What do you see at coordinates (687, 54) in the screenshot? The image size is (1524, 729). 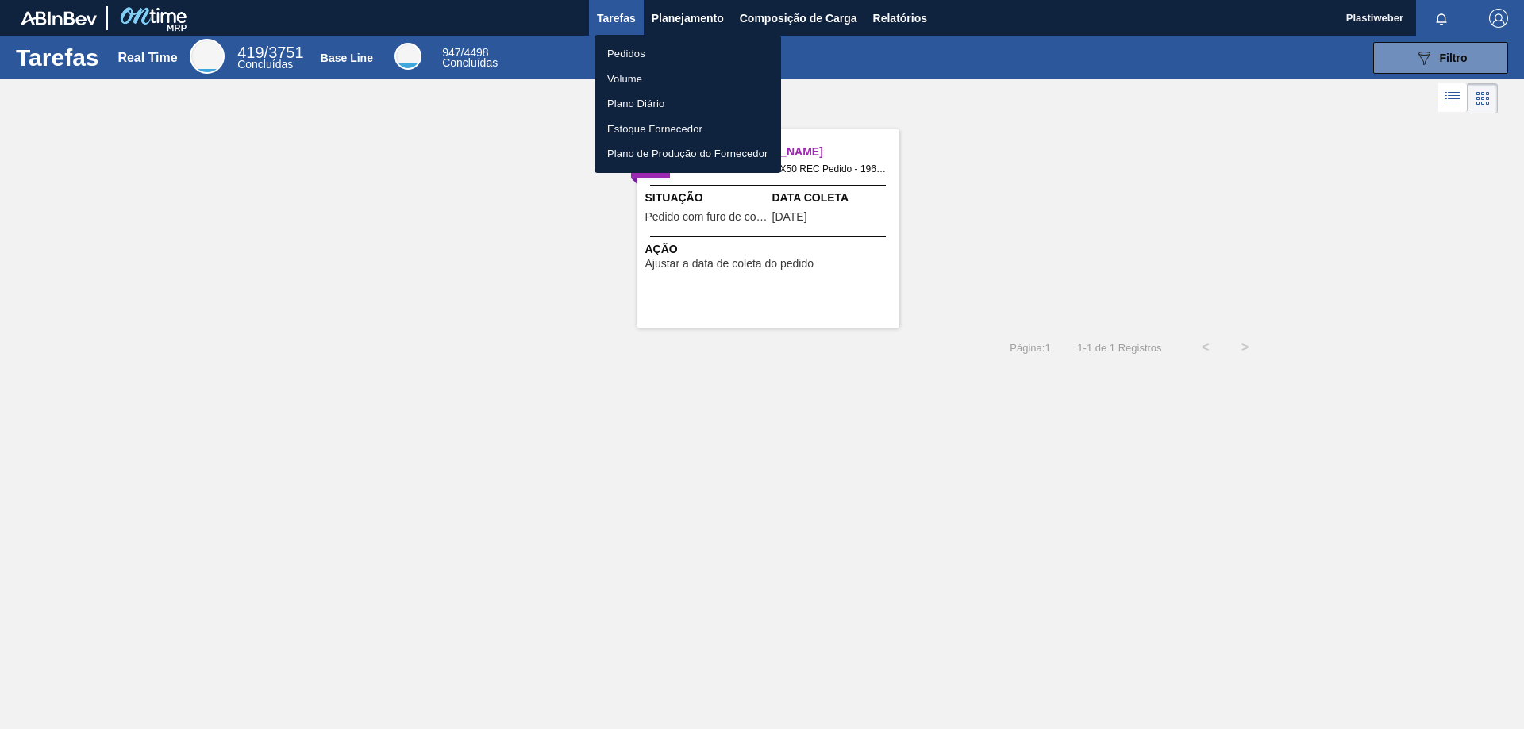 I see `li: Pedidos` at bounding box center [687, 54].